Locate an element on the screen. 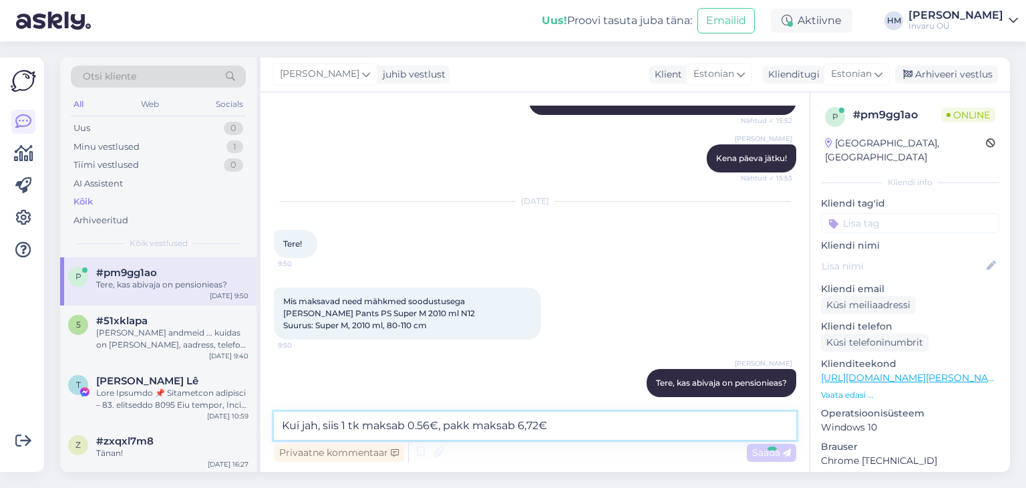 This screenshot has width=1026, height=488. span: Truc Khue Lê is located at coordinates (147, 381).